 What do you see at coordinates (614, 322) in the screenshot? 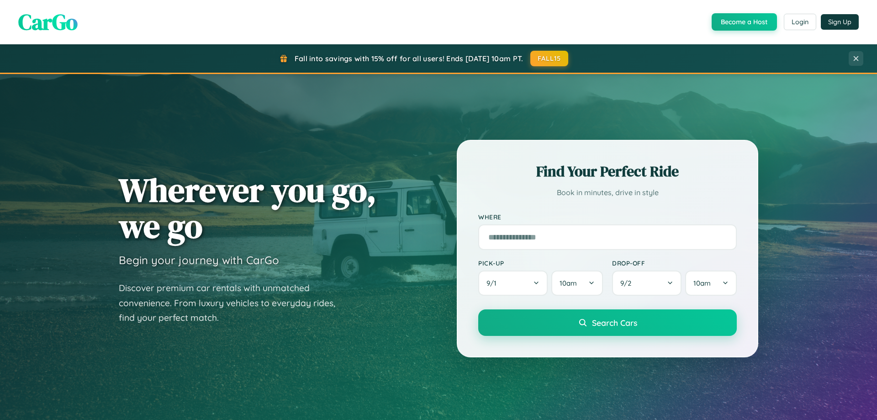
I see `span: Search Cars` at bounding box center [614, 322].